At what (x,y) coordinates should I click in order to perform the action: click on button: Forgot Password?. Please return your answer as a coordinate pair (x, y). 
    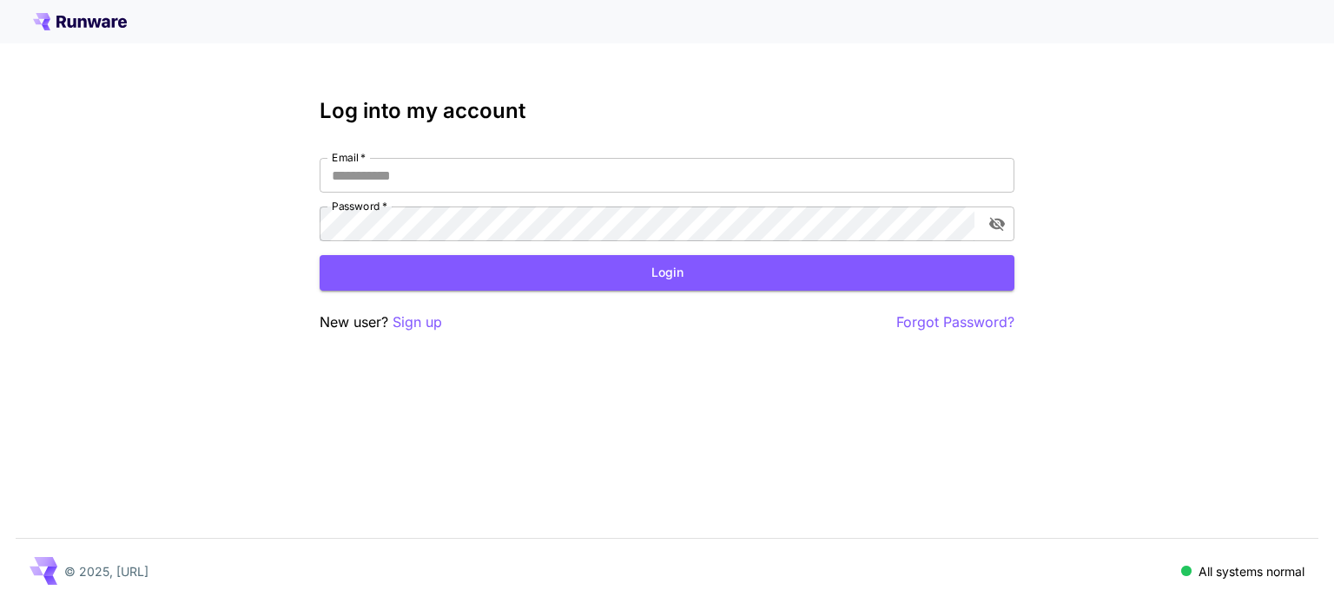
    Looking at the image, I should click on (955, 322).